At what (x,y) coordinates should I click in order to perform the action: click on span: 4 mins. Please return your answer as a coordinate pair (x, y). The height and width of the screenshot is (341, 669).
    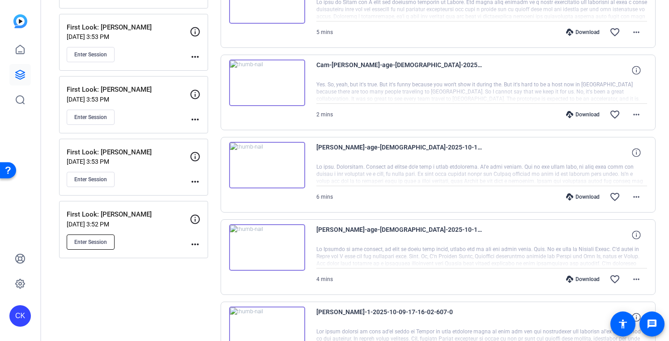
    Looking at the image, I should click on (324, 279).